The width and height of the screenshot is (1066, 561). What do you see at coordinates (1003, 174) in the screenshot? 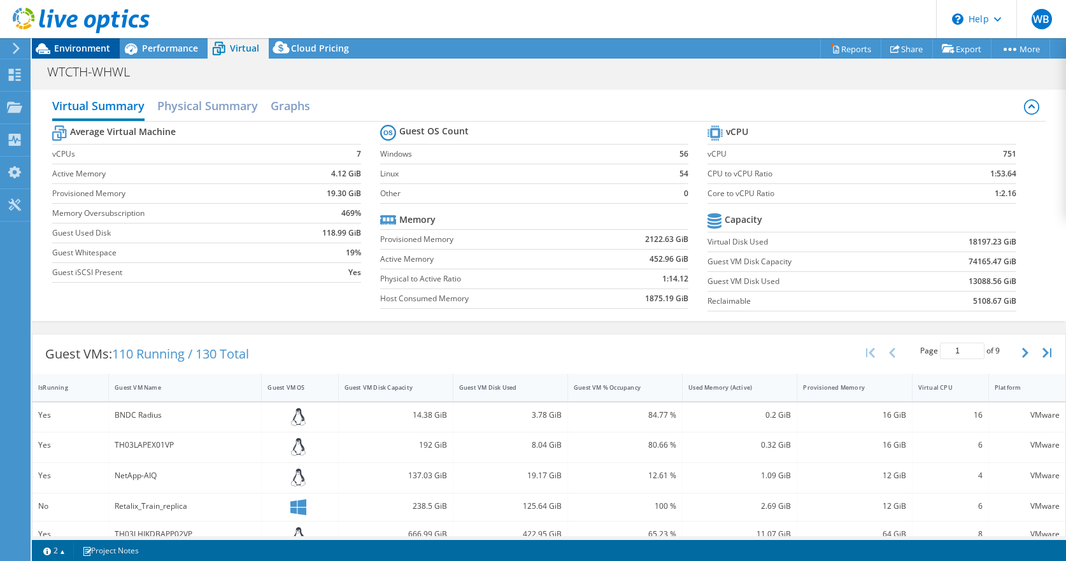
I see `b: 1:53.64` at bounding box center [1003, 174].